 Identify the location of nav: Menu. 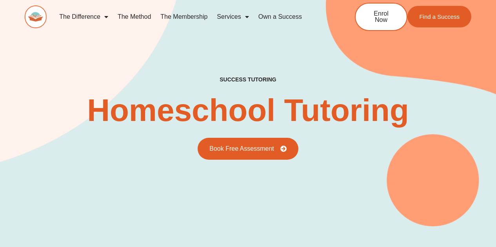
(192, 17).